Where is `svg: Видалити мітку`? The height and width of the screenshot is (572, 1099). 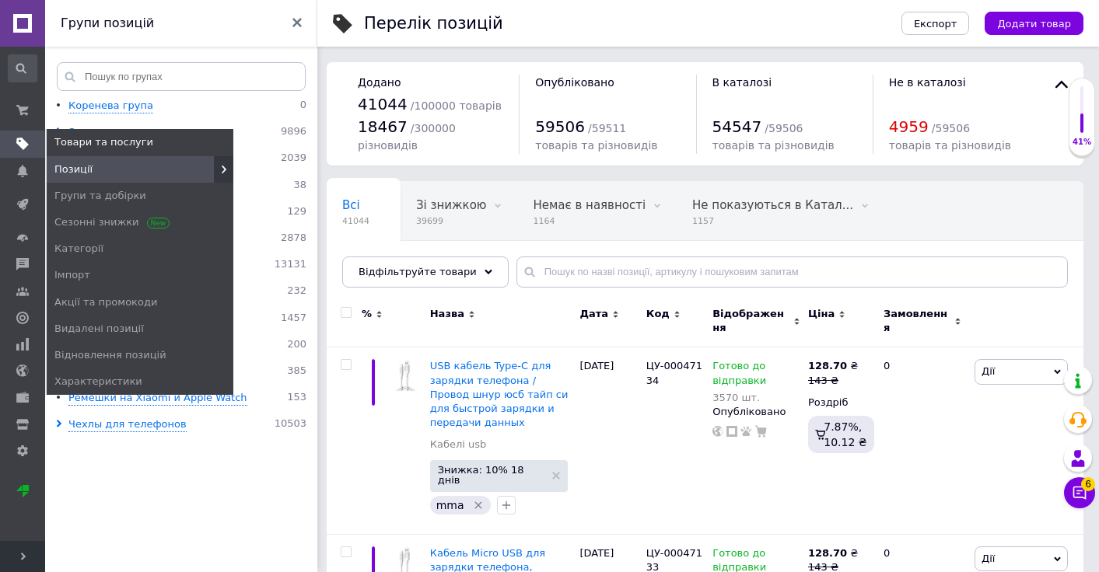 svg: Видалити мітку is located at coordinates (478, 505).